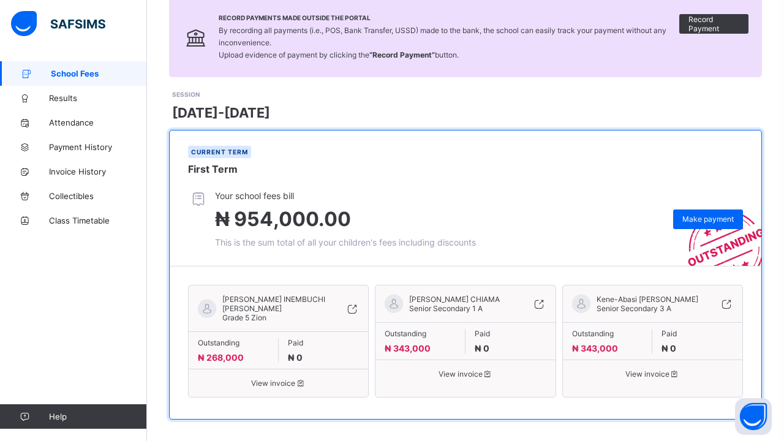 This screenshot has height=441, width=784. What do you see at coordinates (221, 357) in the screenshot?
I see `span: ₦ 268,000` at bounding box center [221, 357].